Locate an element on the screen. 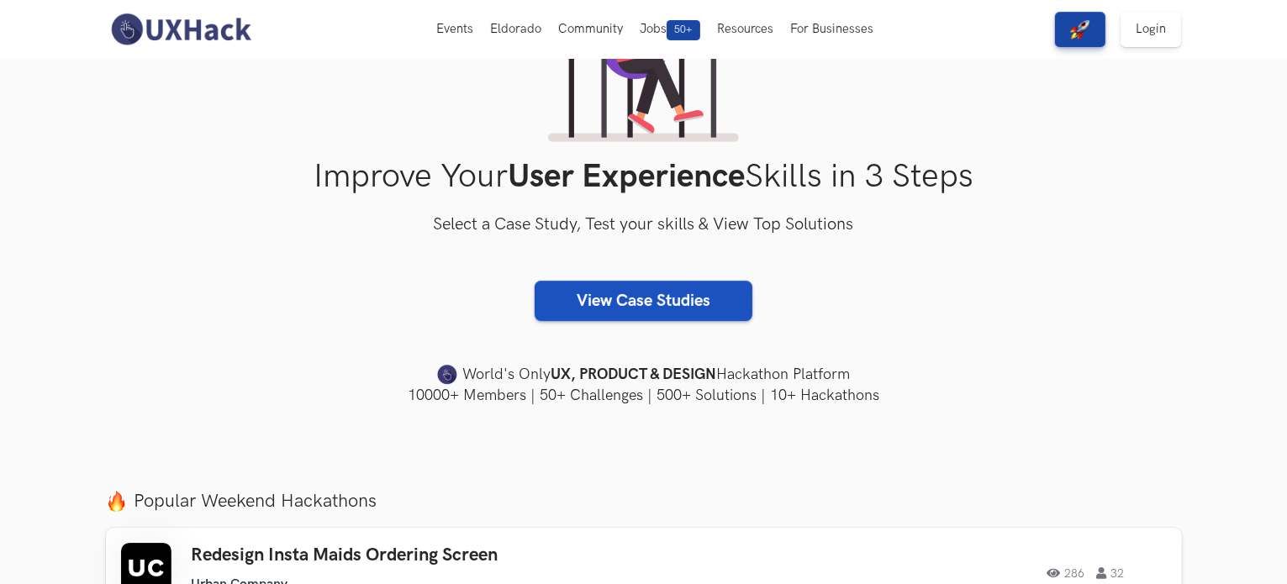  img: UXHack-logo.png is located at coordinates (181, 29).